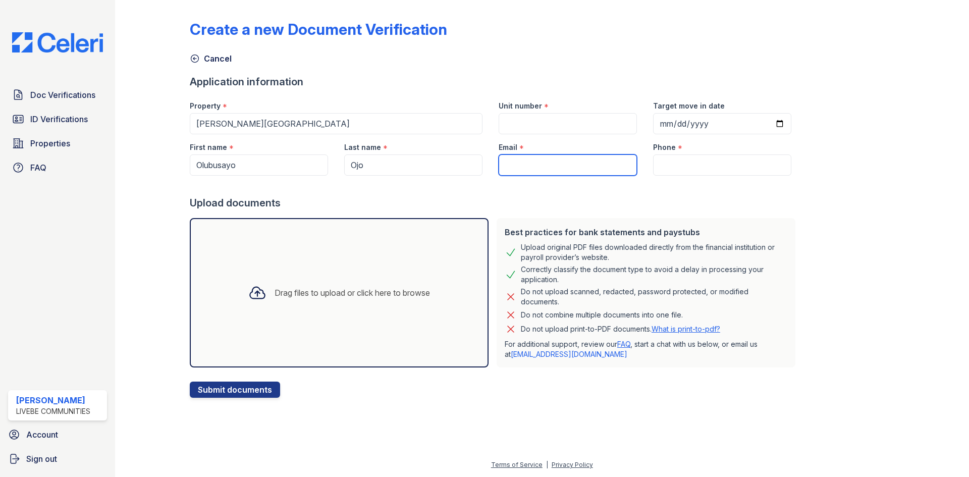 The width and height of the screenshot is (969, 477). I want to click on div: Create a new Document Verification, so click(318, 29).